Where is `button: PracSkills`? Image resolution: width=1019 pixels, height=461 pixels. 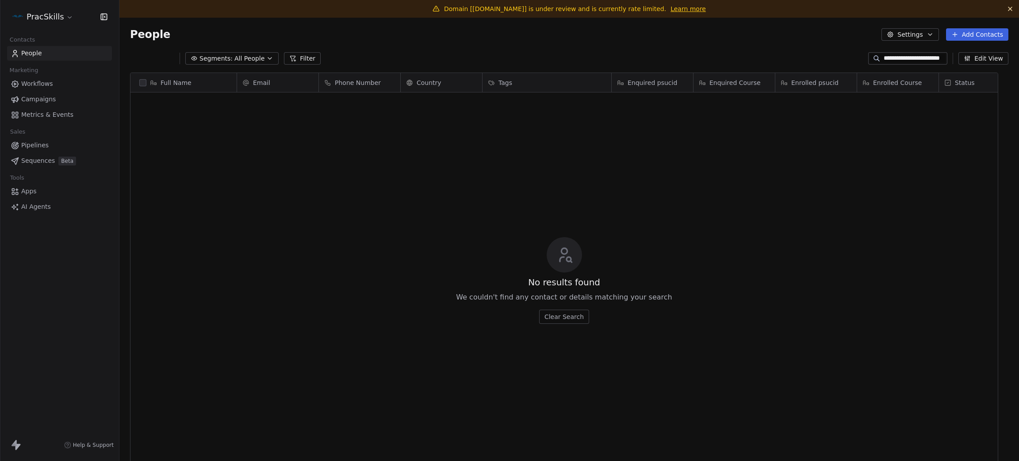 button: PracSkills is located at coordinates (43, 17).